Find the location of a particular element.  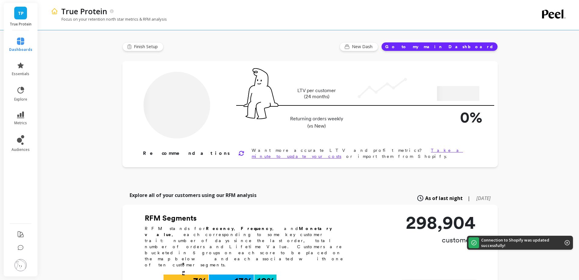

p: RFM stands for , , and , each corresponding to some key customer trait: number of days since the ... is located at coordinates (248, 246).